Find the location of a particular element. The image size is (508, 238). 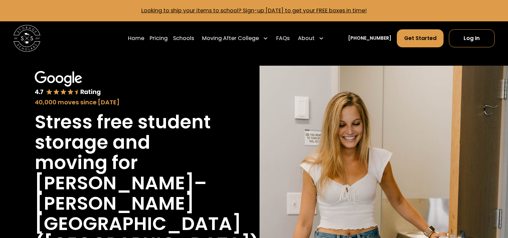

img: Storage Scholars main logo is located at coordinates (27, 38).